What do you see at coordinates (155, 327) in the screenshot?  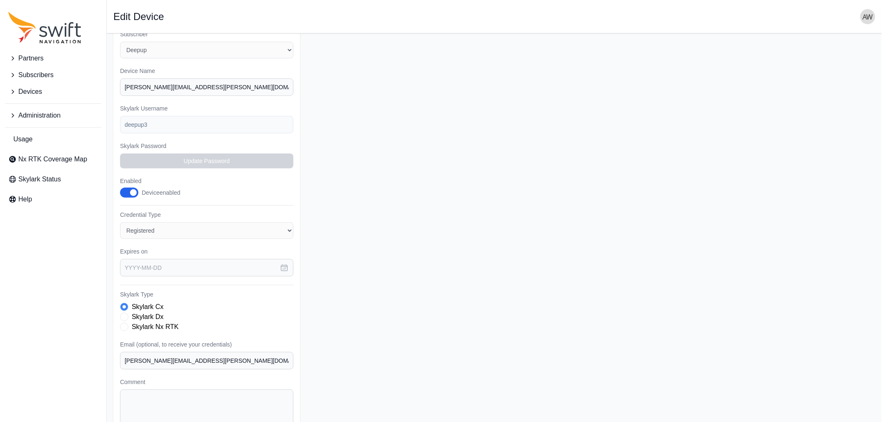 I see `label: Skylark Nx RTK` at bounding box center [155, 327].